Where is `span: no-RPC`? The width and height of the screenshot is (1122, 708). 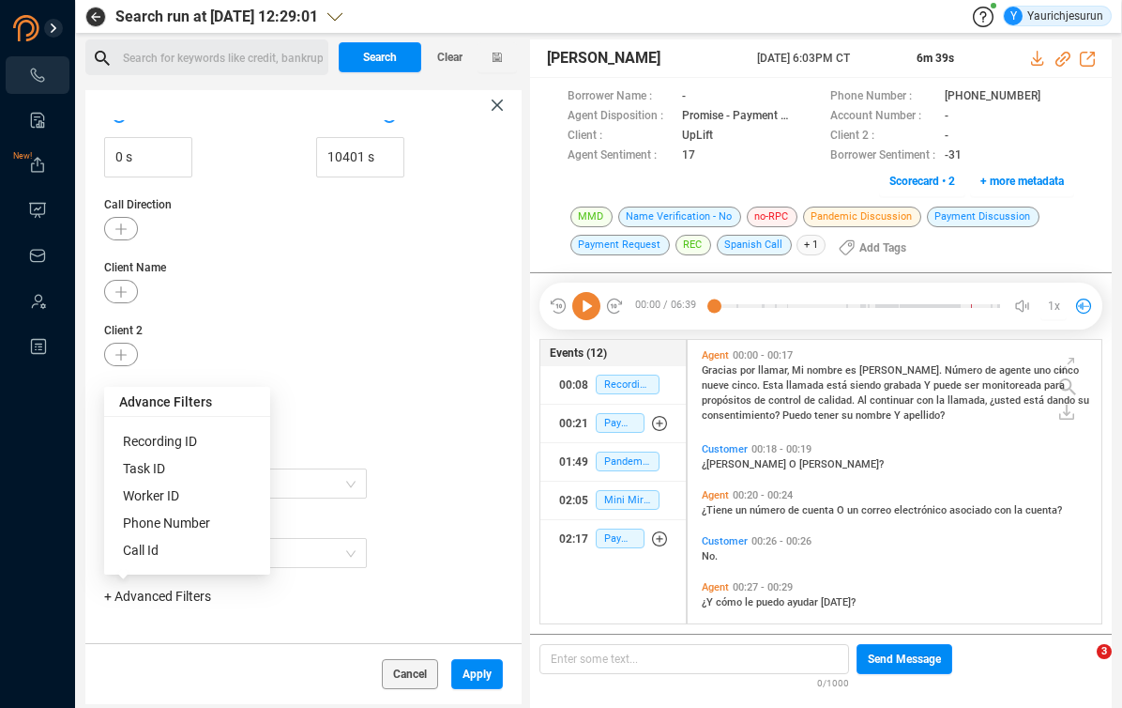
span: no-RPC is located at coordinates (772, 217).